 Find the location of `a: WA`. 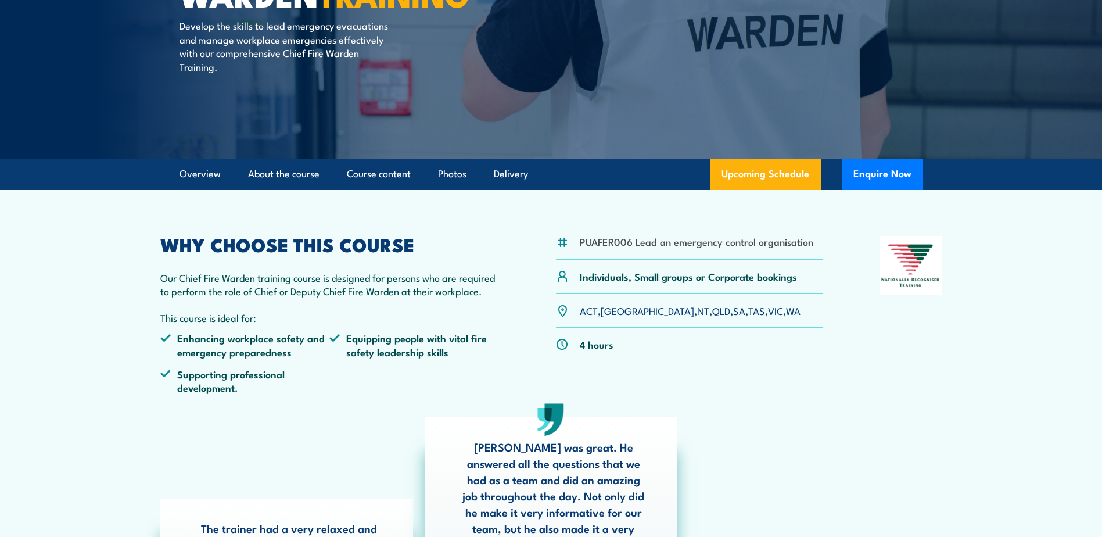

a: WA is located at coordinates (793, 310).